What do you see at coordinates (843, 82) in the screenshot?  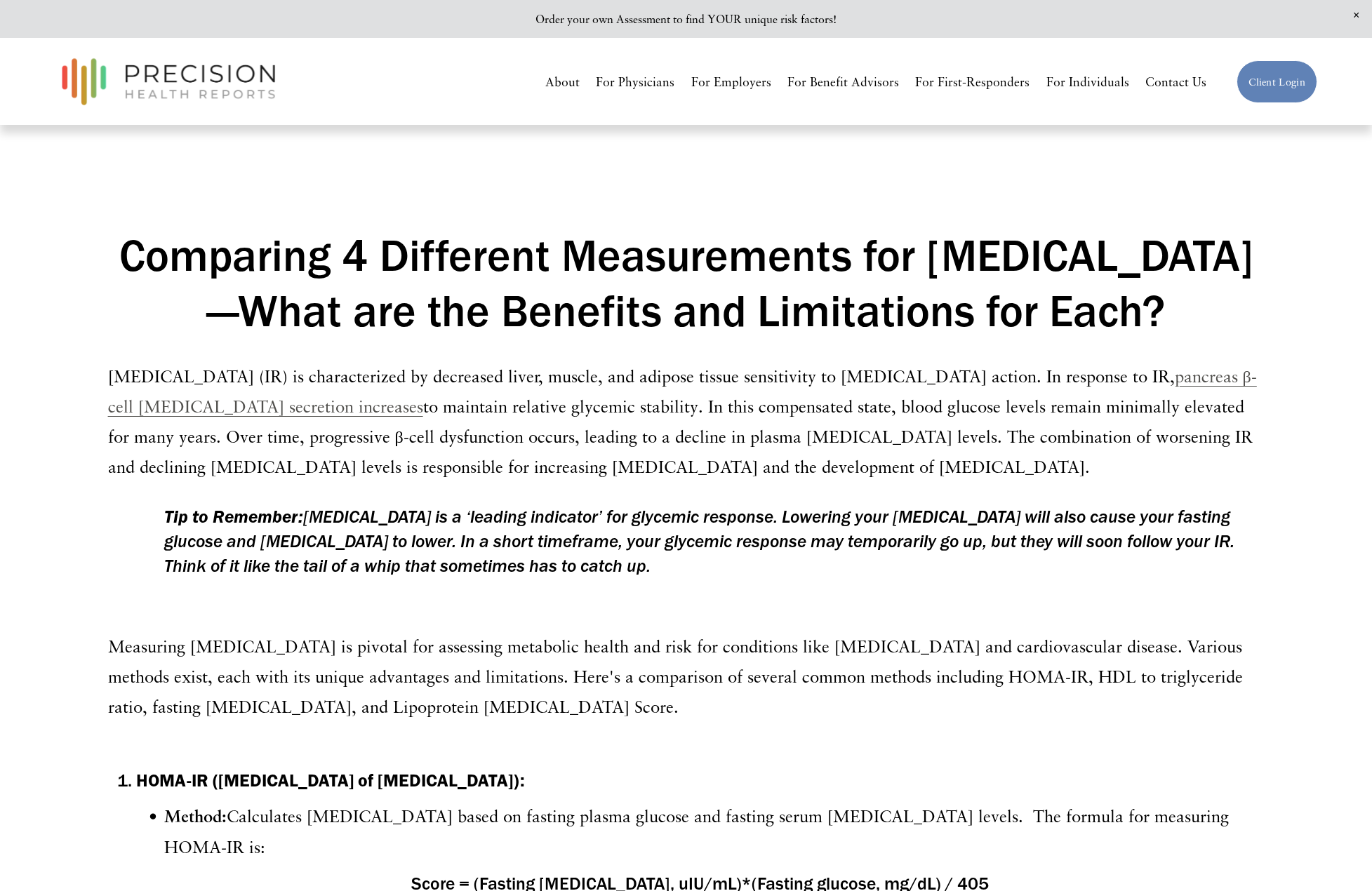 I see `a: For Benefit Advisors` at bounding box center [843, 82].